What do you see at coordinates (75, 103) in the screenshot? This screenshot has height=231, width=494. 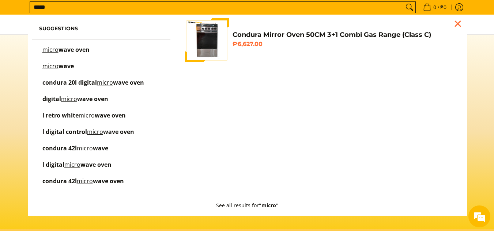 I see `p: digital microwave oven` at bounding box center [75, 103].